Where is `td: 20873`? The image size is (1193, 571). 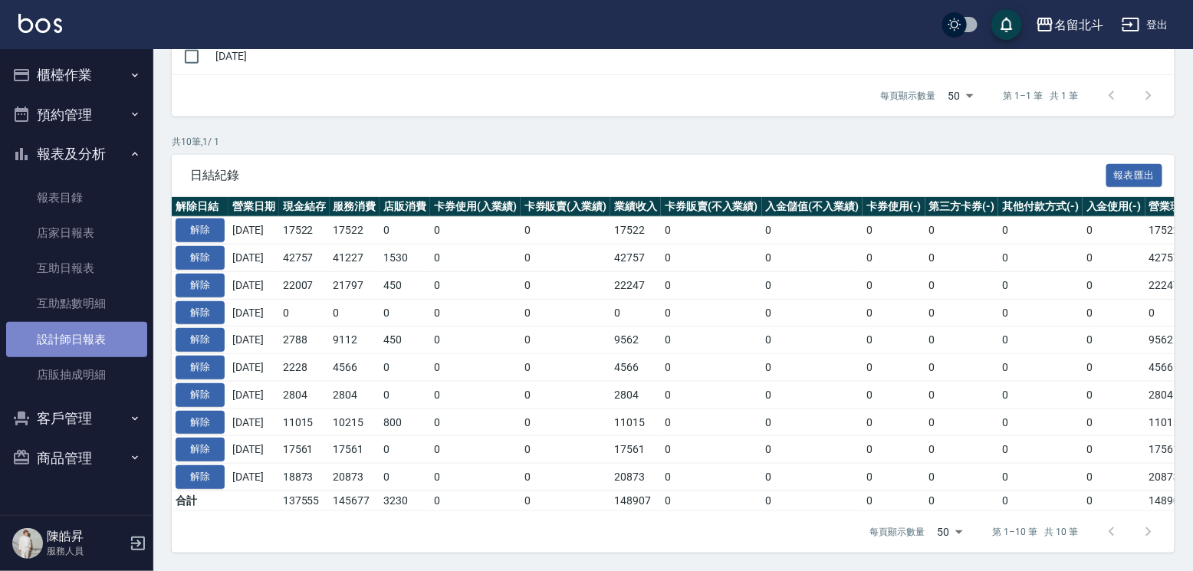
td: 20873 is located at coordinates (636, 478).